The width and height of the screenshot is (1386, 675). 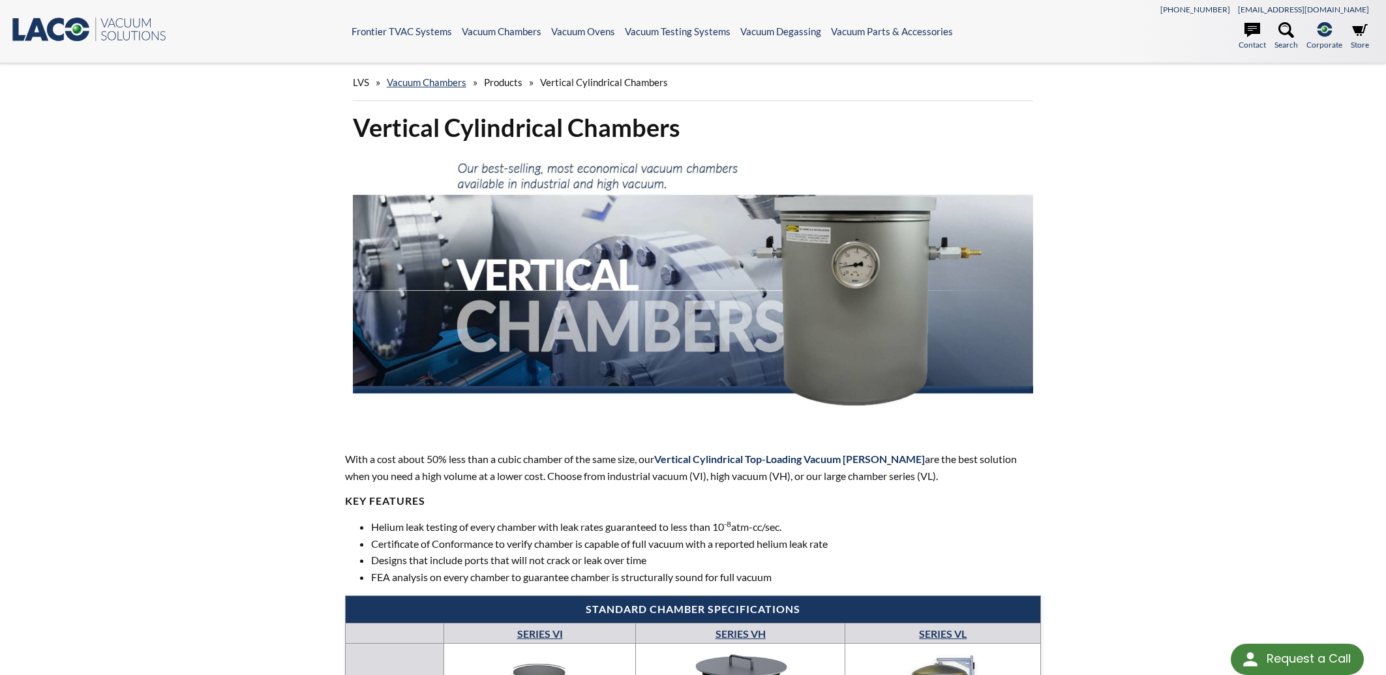 I want to click on a: Vacuum Parts & Accessories, so click(x=892, y=31).